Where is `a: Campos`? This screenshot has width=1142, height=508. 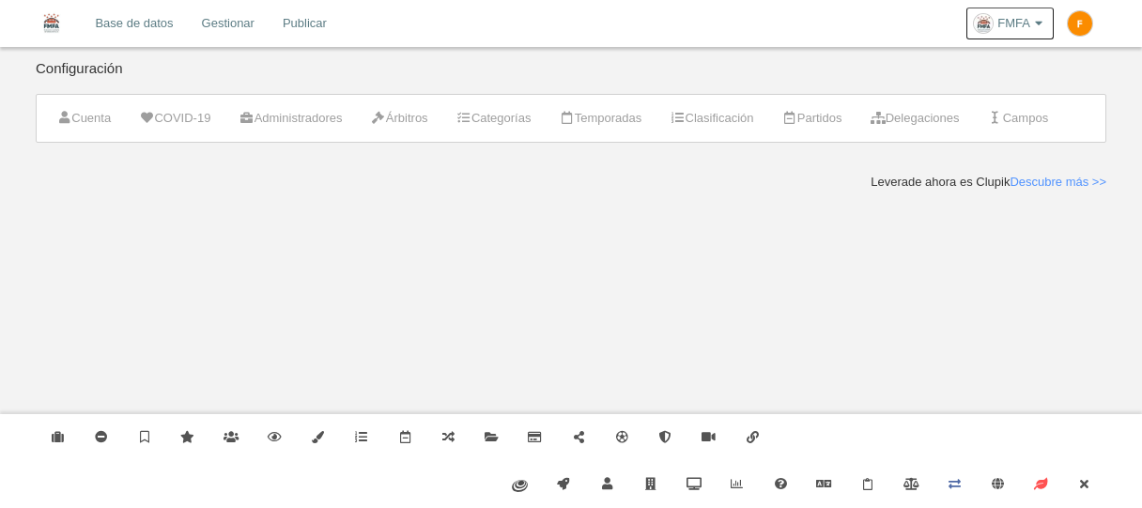 a: Campos is located at coordinates (1017, 118).